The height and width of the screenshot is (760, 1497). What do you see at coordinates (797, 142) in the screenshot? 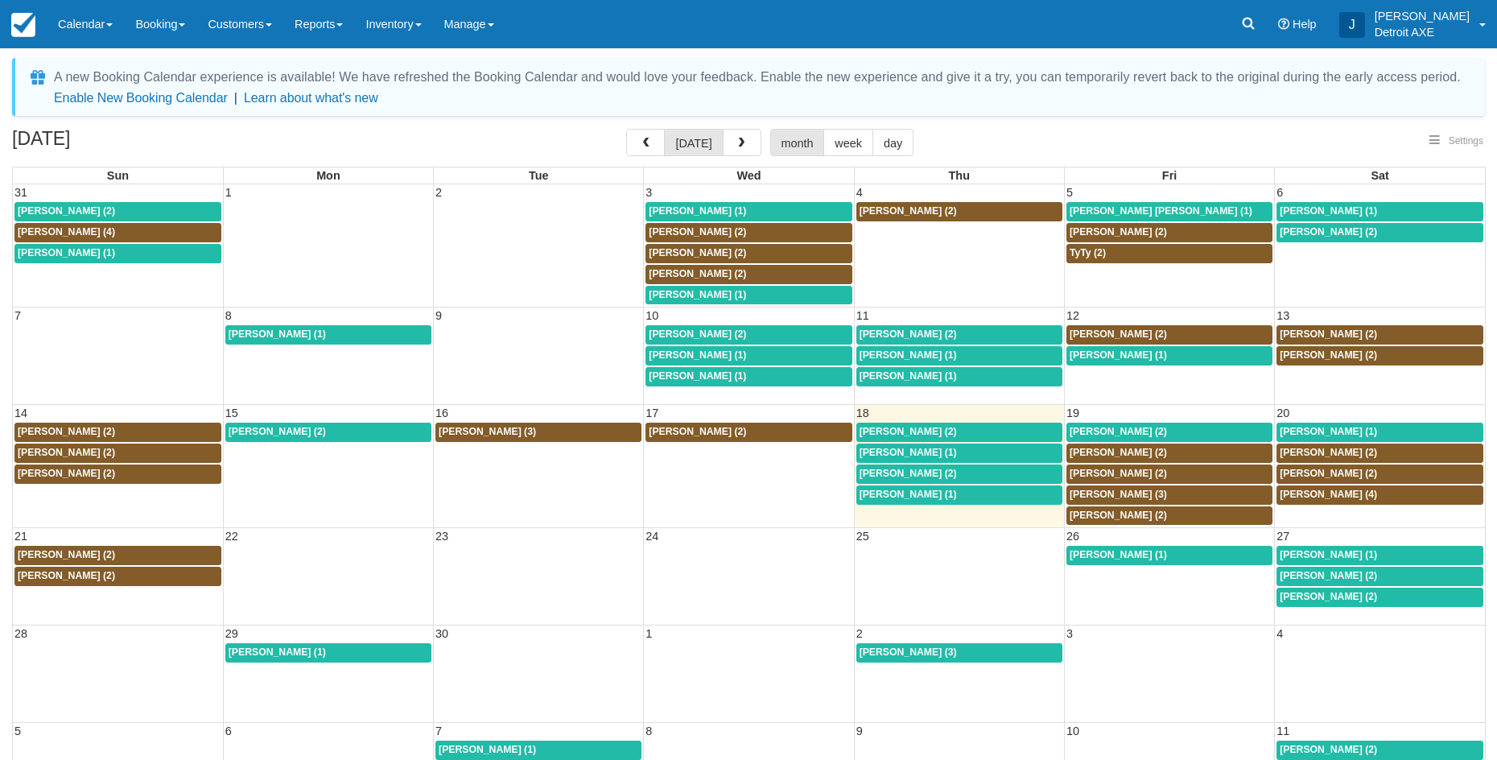
I see `button: month` at bounding box center [797, 142].